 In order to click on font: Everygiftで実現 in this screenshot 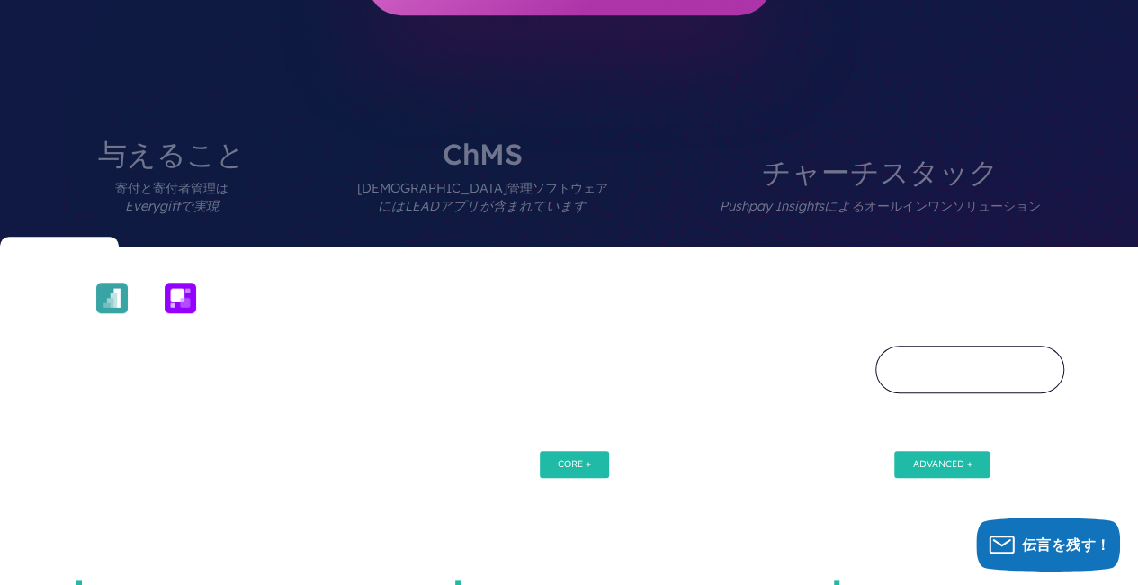, I will do `click(172, 206)`.